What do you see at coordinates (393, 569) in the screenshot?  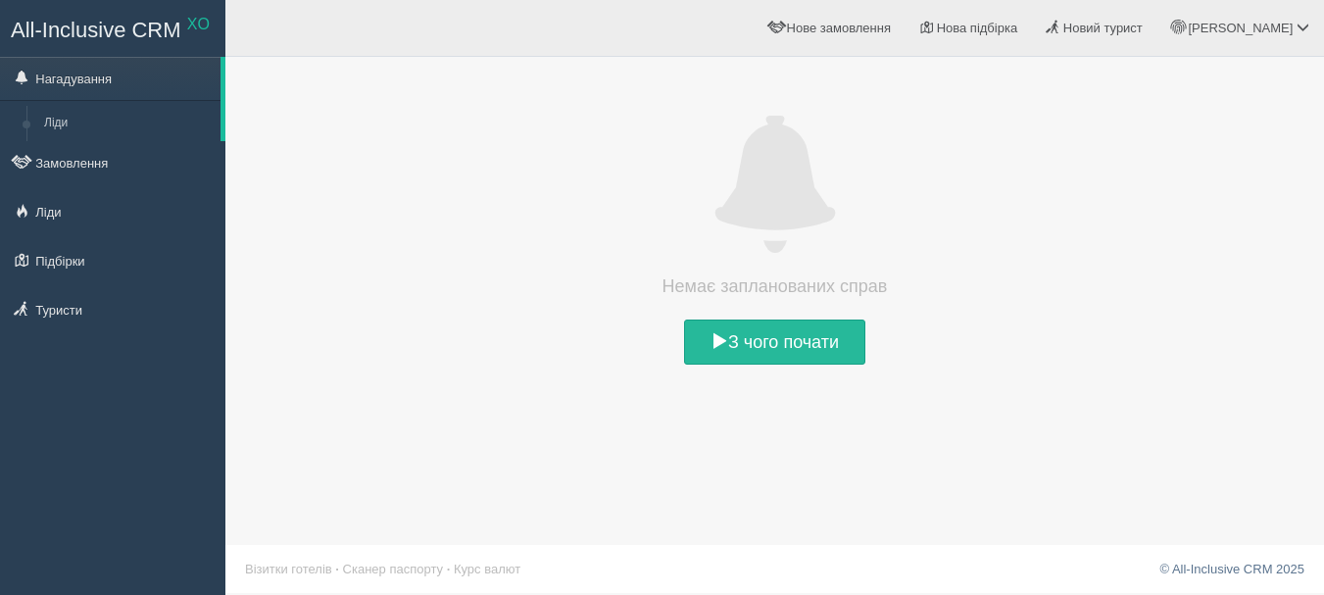 I see `a: Сканер паспорту` at bounding box center [393, 569].